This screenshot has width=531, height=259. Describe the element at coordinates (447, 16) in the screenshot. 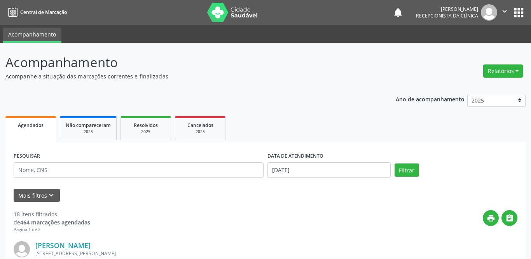

I see `span: Recepcionista da clínica` at that location.